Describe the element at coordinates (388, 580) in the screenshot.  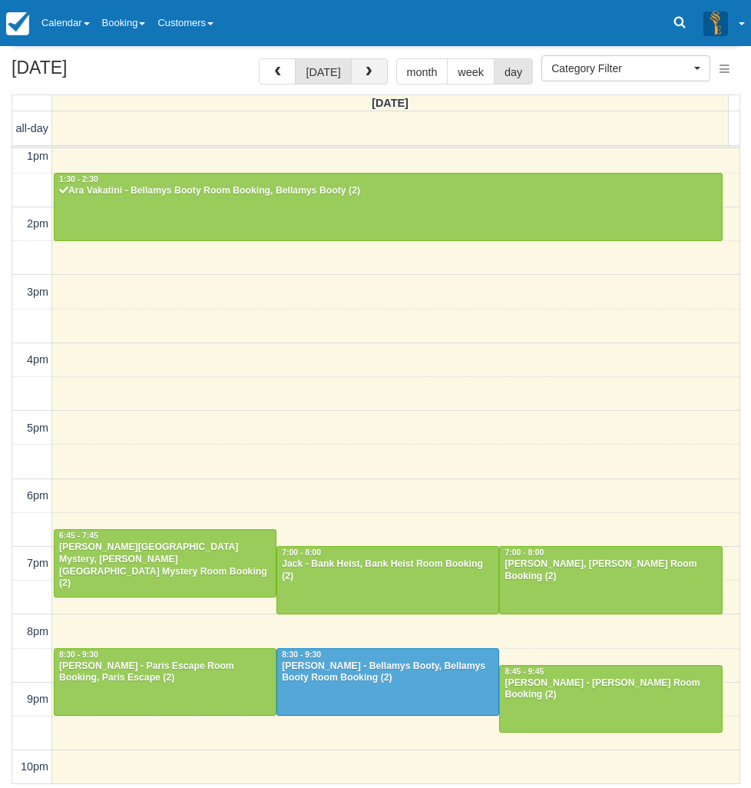
I see `a: 7:00 - 8:00Jack - Bank Heist, Bank Heist Room Booking (2)` at that location.